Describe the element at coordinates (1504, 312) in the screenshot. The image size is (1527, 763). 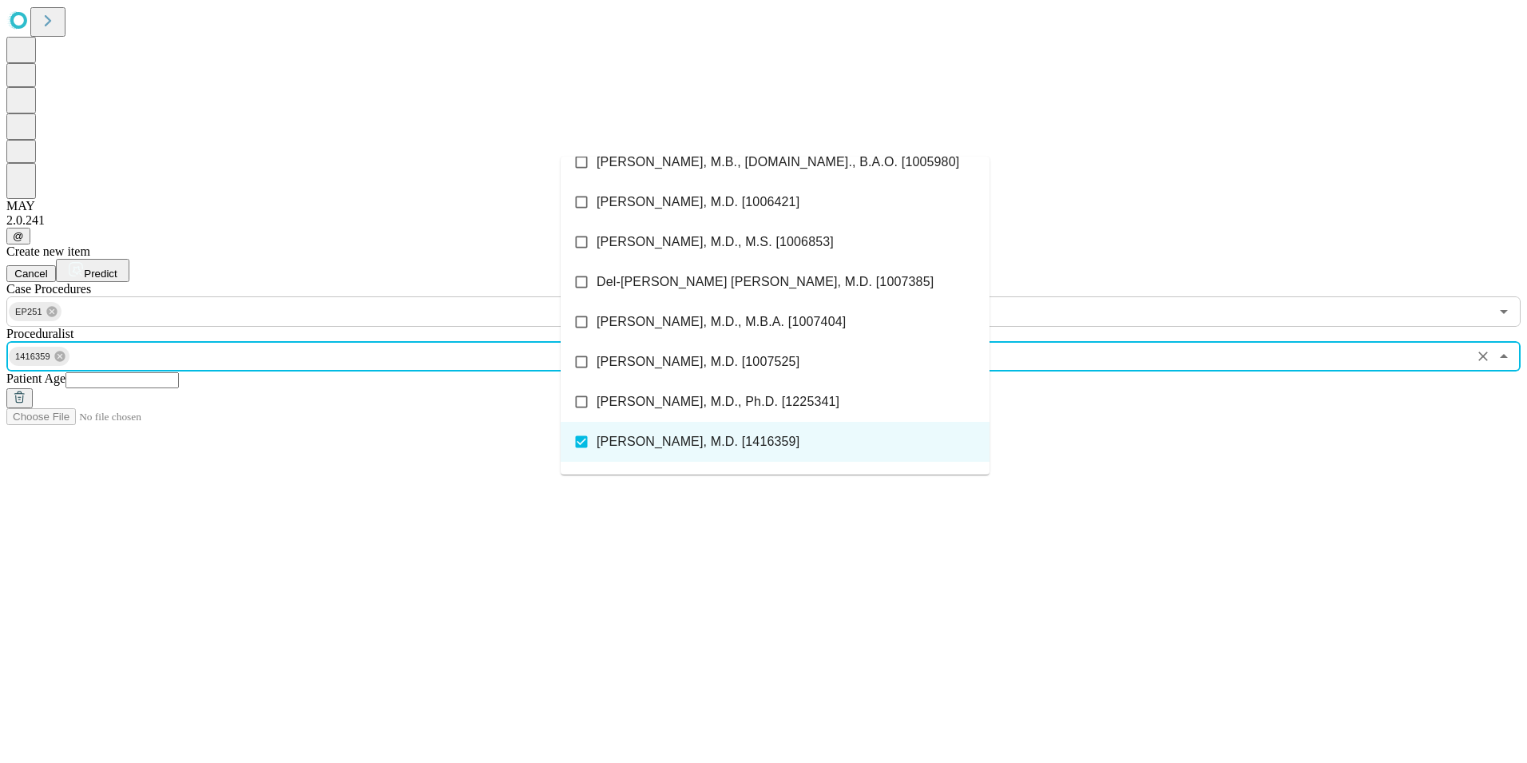
I see `button: Open` at that location.